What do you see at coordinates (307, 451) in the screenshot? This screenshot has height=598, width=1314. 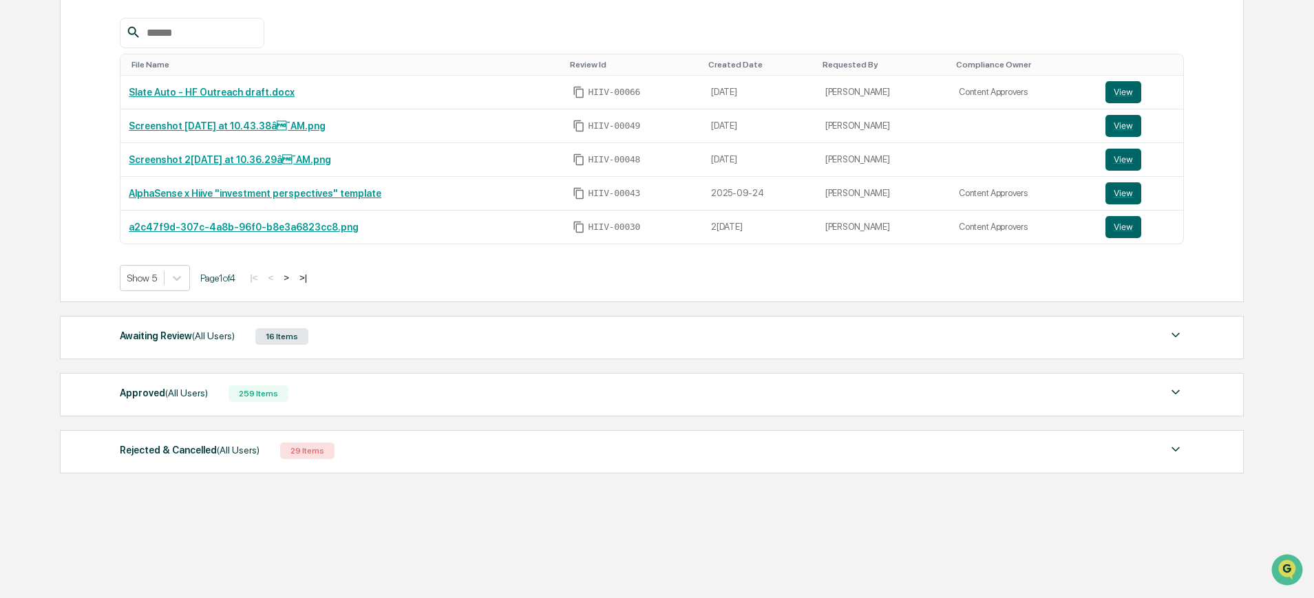 I see `div: 29 Items` at bounding box center [307, 451].